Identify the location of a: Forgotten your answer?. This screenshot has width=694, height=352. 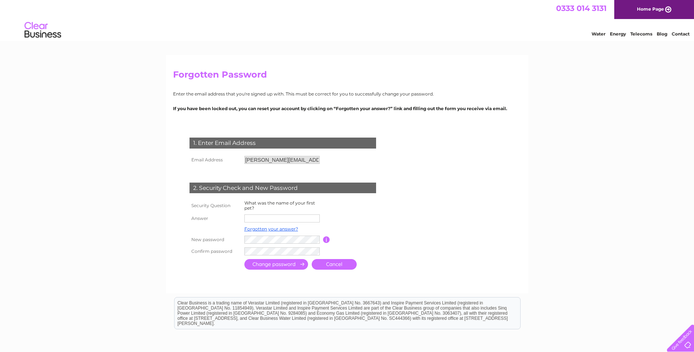
(271, 229).